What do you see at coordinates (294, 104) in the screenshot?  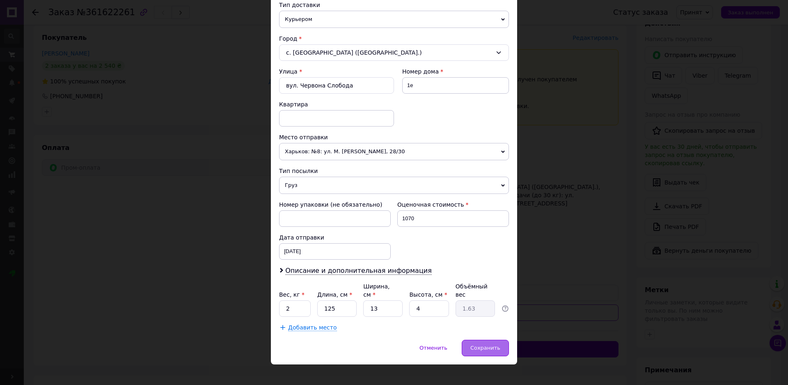 I see `span: Квартира` at bounding box center [294, 104].